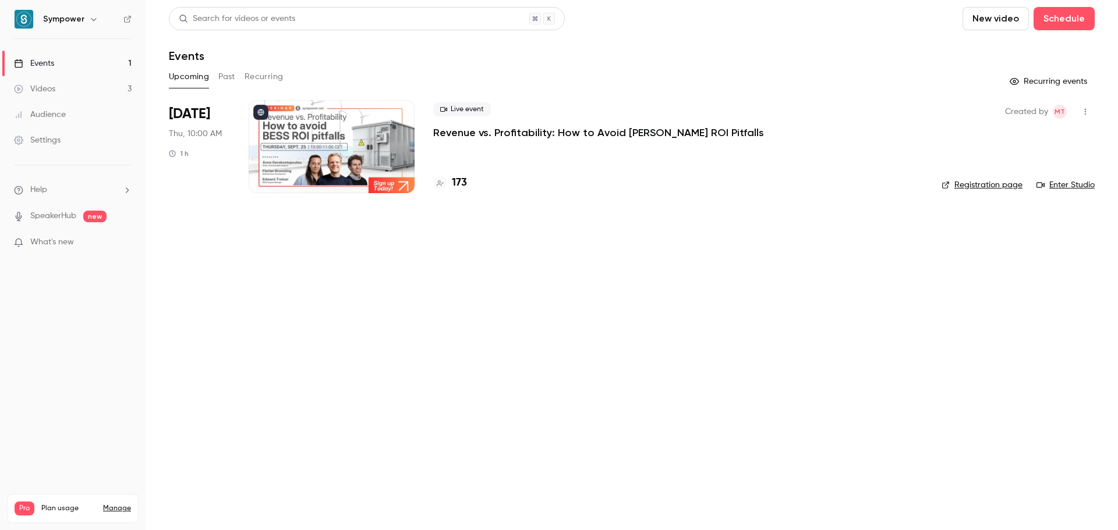  Describe the element at coordinates (1026, 112) in the screenshot. I see `span: Created by` at that location.